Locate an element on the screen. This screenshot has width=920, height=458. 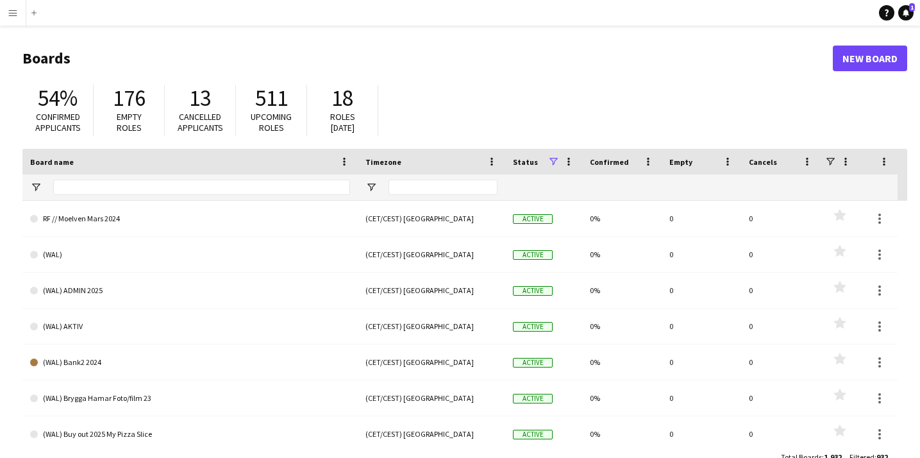
span: Timezone is located at coordinates (383, 162).